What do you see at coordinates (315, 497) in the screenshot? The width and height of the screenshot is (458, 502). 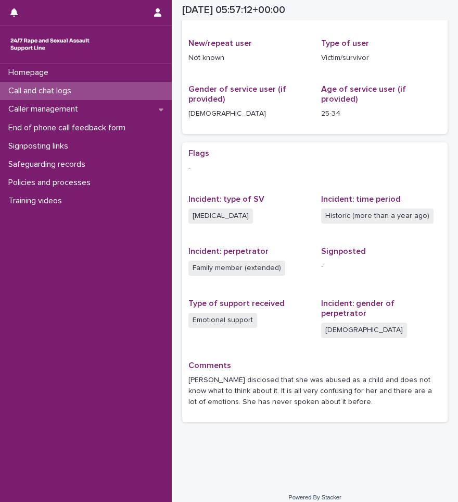 I see `a: Powered By Stacker` at bounding box center [315, 497].